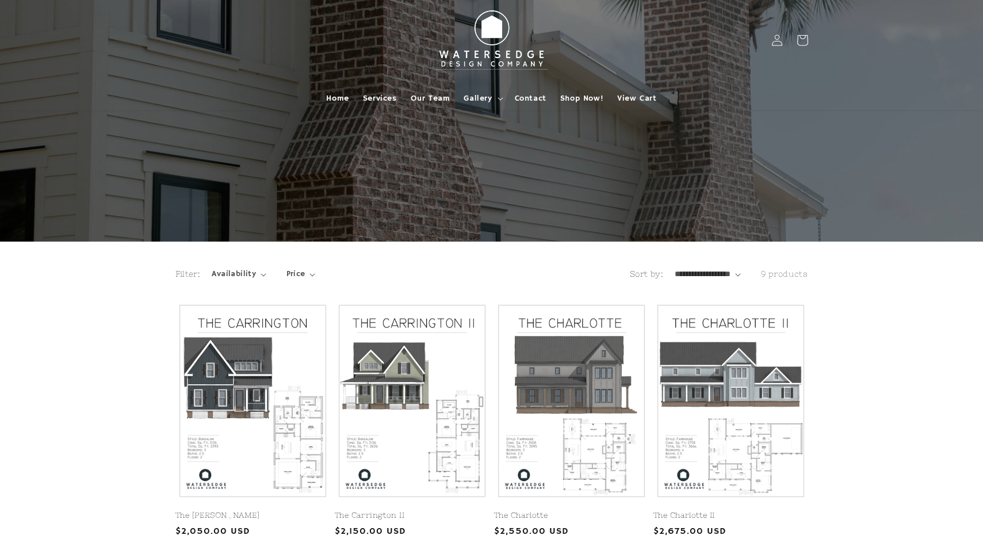  Describe the element at coordinates (233, 274) in the screenshot. I see `span: Availability` at that location.